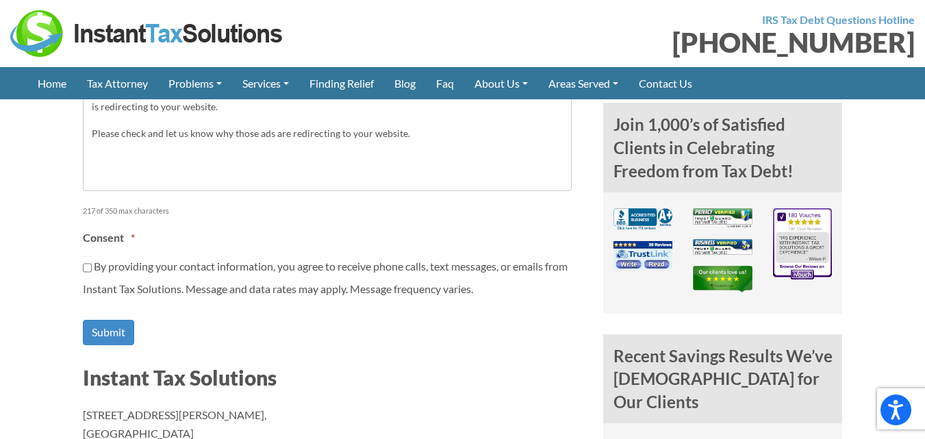 This screenshot has height=439, width=925. Describe the element at coordinates (117, 83) in the screenshot. I see `a: Tax Attorney` at that location.